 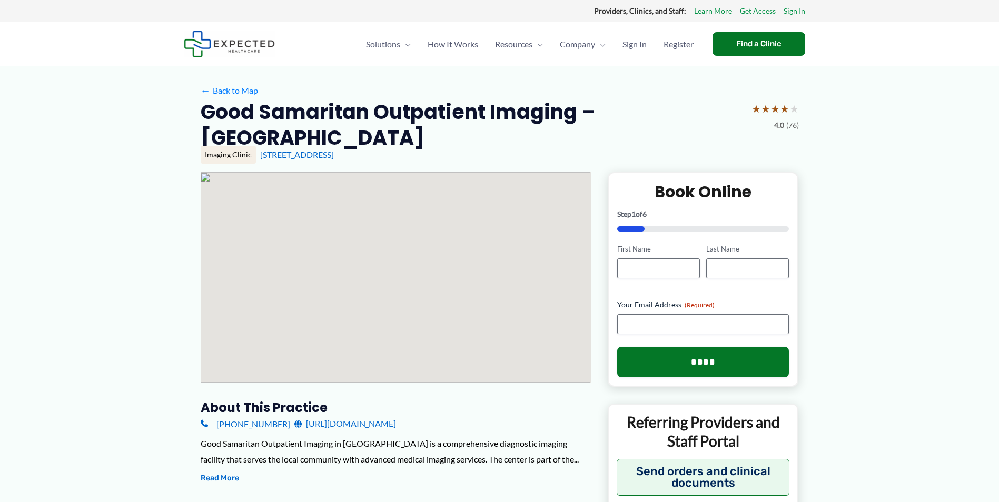 What do you see at coordinates (635, 44) in the screenshot?
I see `span: Sign In` at bounding box center [635, 44].